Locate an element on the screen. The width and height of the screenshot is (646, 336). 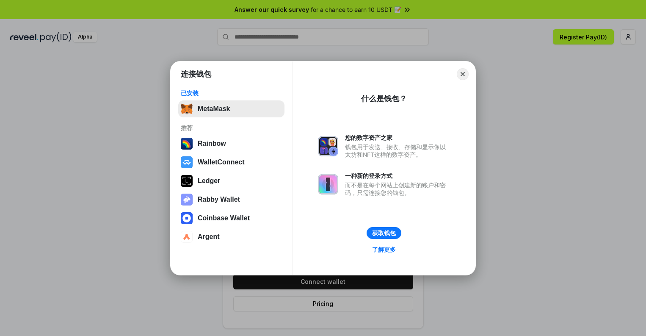
img: svg+xml,%3Csvg%20fill%3D%22none%22%20height%3D%2233%22%20viewBox%3D%220%200%2035%2033%22%20width%... is located at coordinates (187, 109).